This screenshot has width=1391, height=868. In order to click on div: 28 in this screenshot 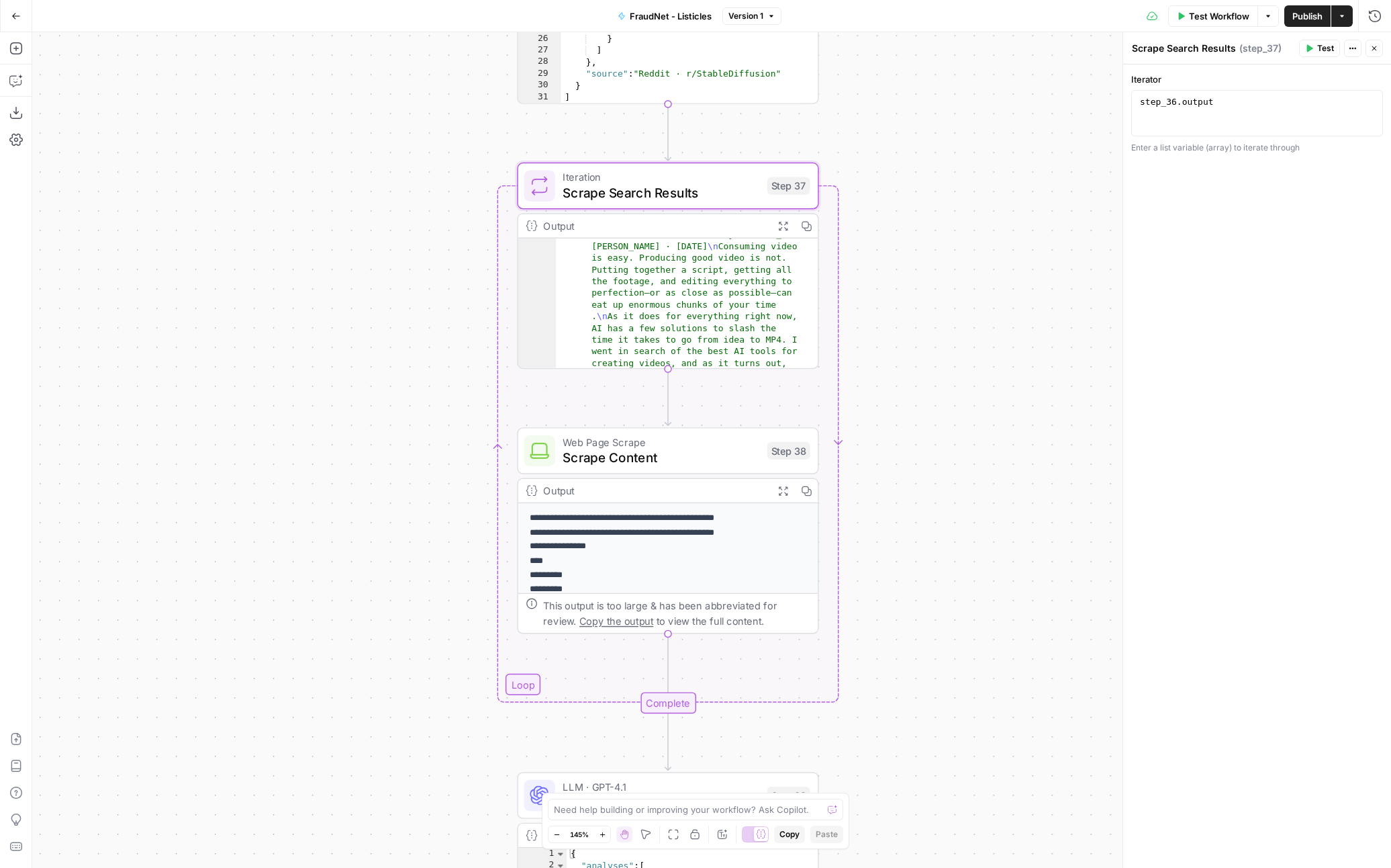, I will do `click(540, 62)`.